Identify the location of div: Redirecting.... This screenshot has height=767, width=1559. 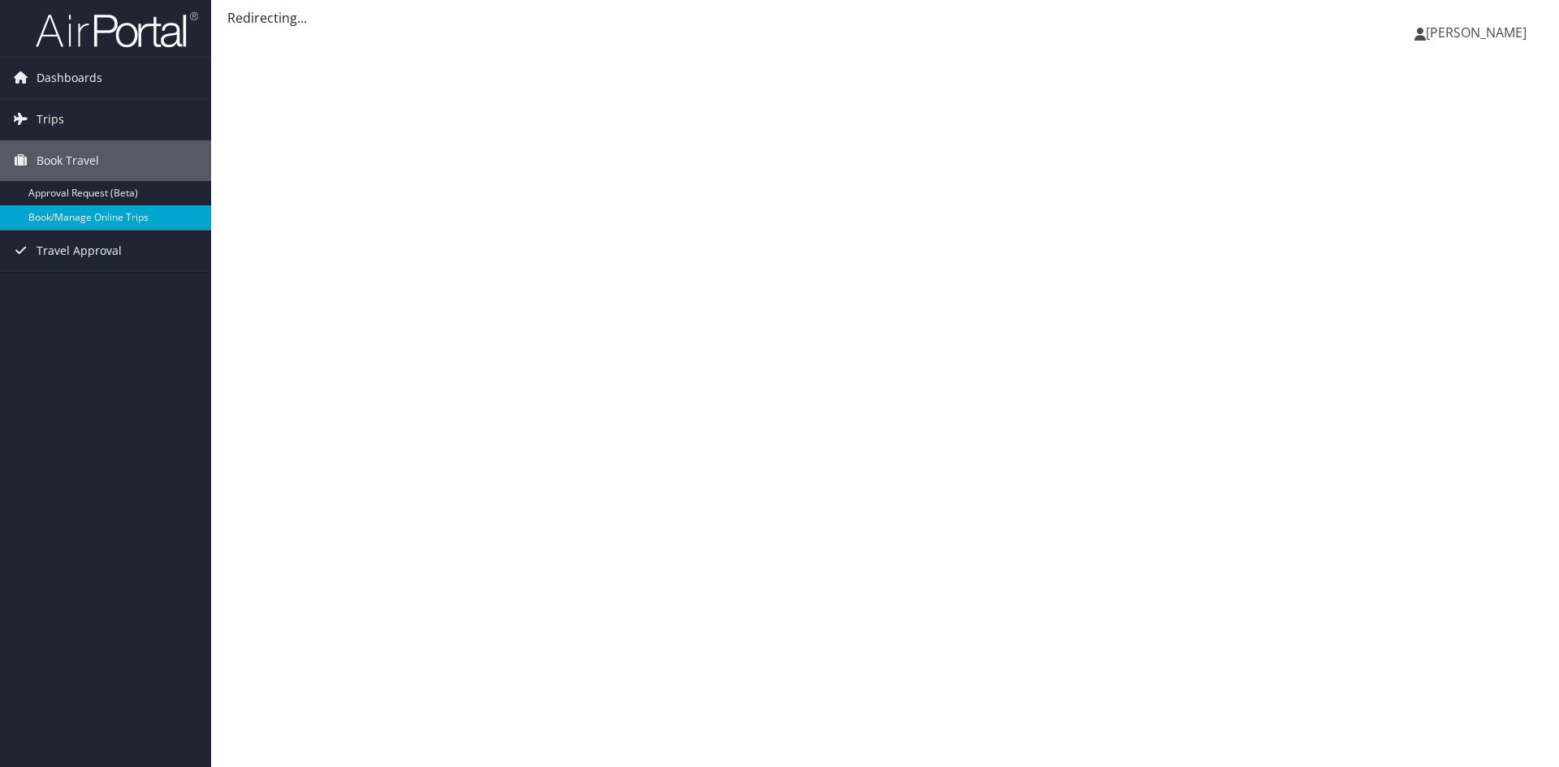
(885, 18).